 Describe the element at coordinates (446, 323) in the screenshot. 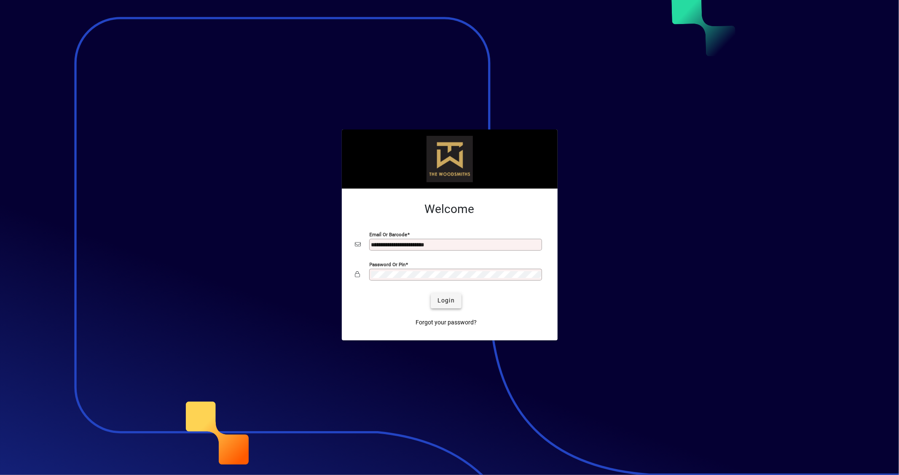

I see `a: Forgot your password?` at that location.